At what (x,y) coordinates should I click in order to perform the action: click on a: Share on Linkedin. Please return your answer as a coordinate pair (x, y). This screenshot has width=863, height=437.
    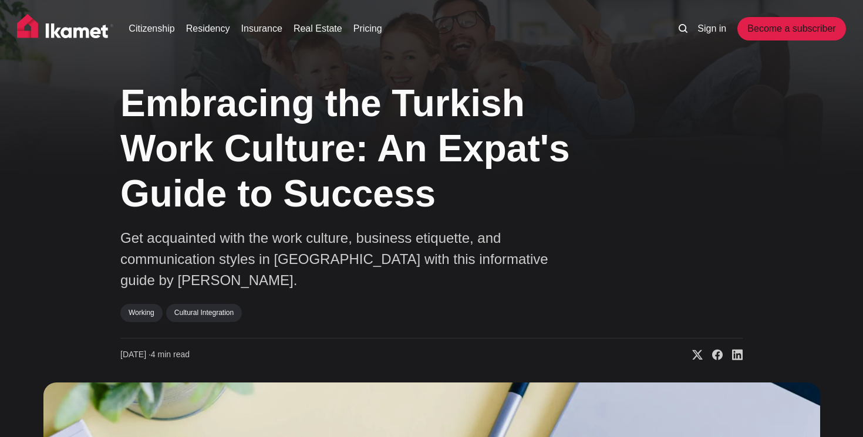
    Looking at the image, I should click on (733, 355).